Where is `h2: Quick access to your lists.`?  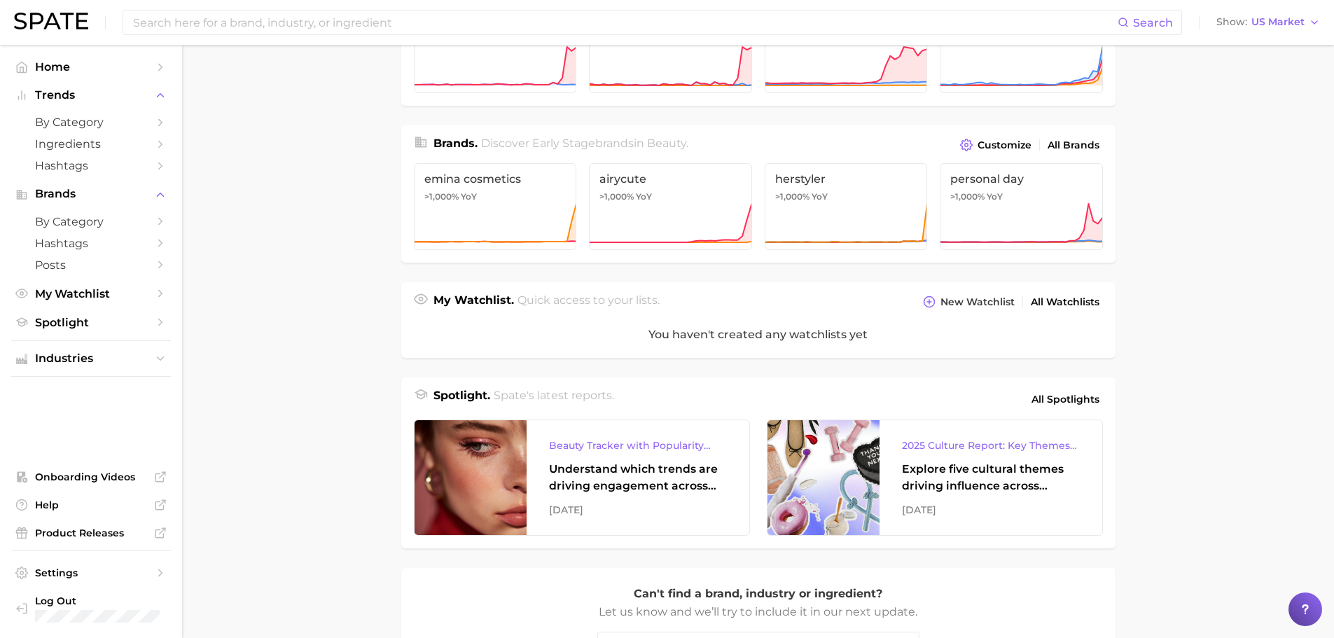
h2: Quick access to your lists. is located at coordinates (588, 302).